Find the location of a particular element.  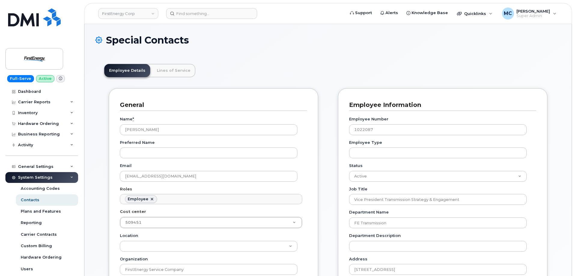

label: Employee Type is located at coordinates (366, 143).